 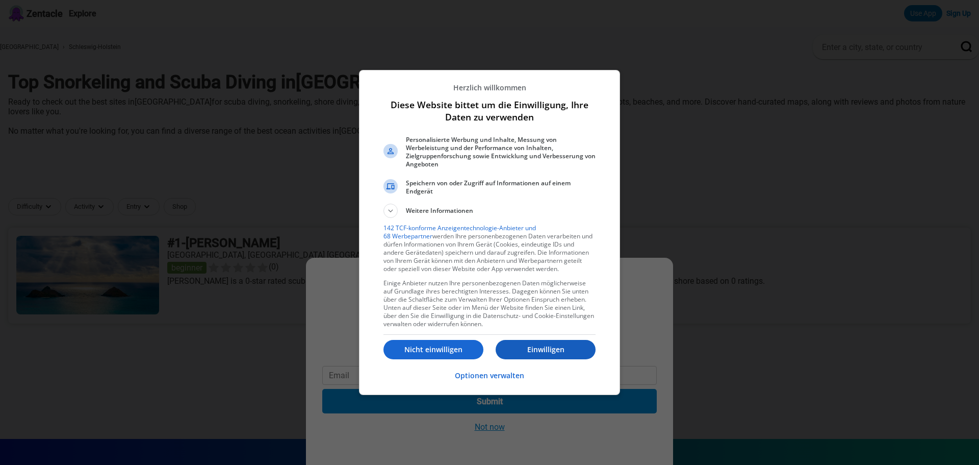 I want to click on p: Optionen verwalten, so click(x=490, y=375).